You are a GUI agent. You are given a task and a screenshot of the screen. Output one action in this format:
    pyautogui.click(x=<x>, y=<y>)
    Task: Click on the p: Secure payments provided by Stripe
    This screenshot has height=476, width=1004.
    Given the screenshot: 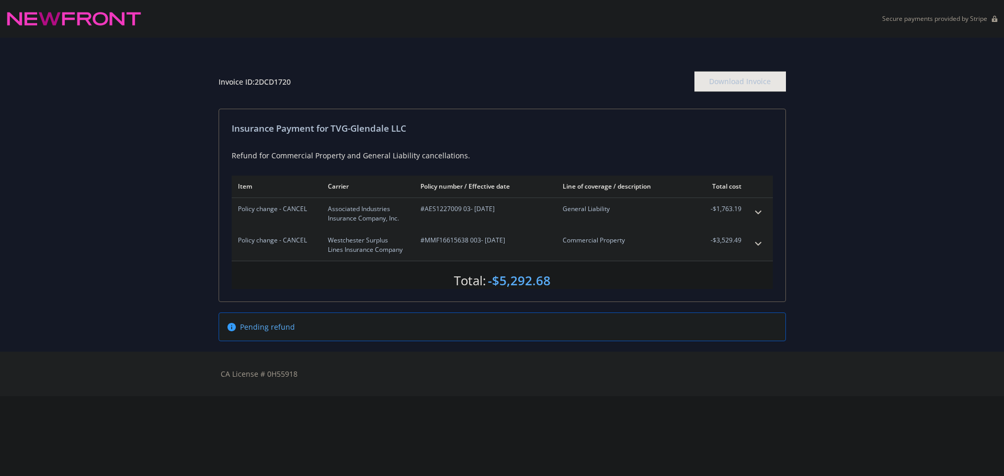 What is the action you would take?
    pyautogui.click(x=935, y=18)
    